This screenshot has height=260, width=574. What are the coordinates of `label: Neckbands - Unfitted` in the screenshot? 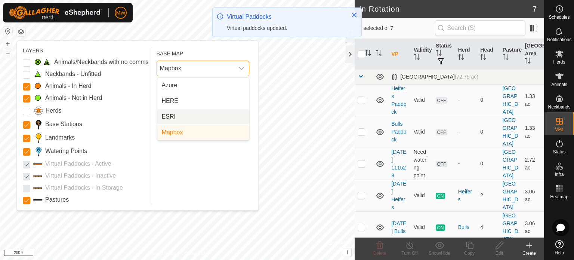 It's located at (73, 74).